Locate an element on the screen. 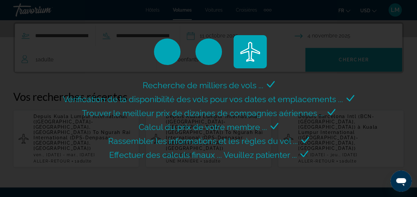  span: Effectuer des calculs finaux ... Veuillez patienter ... is located at coordinates (203, 155).